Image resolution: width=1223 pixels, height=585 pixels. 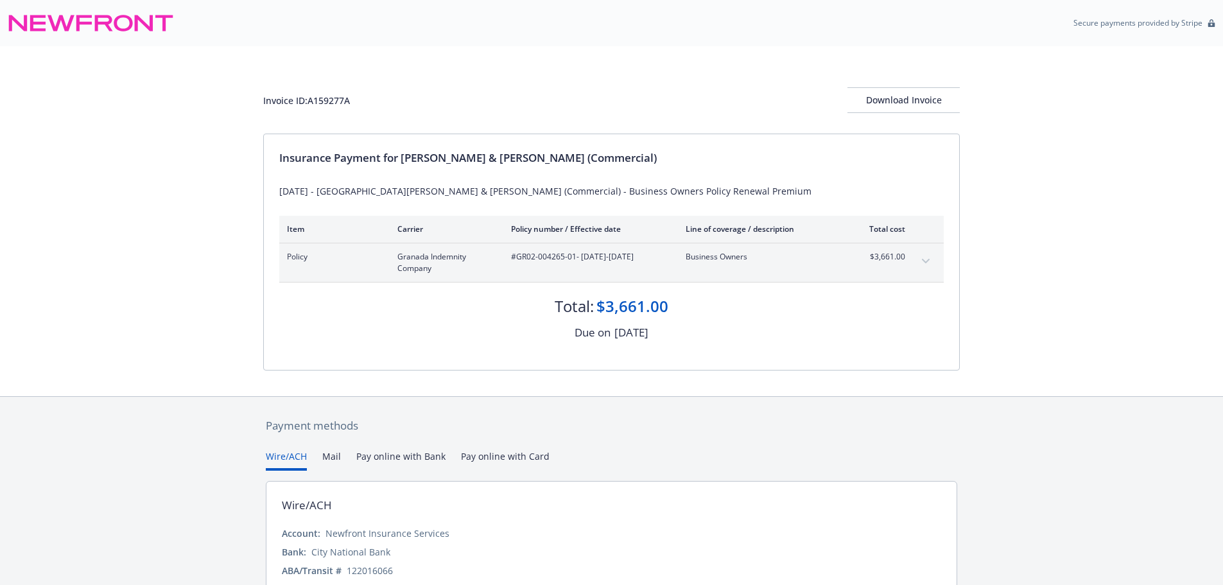 What do you see at coordinates (761, 257) in the screenshot?
I see `span: Business Owners` at bounding box center [761, 257].